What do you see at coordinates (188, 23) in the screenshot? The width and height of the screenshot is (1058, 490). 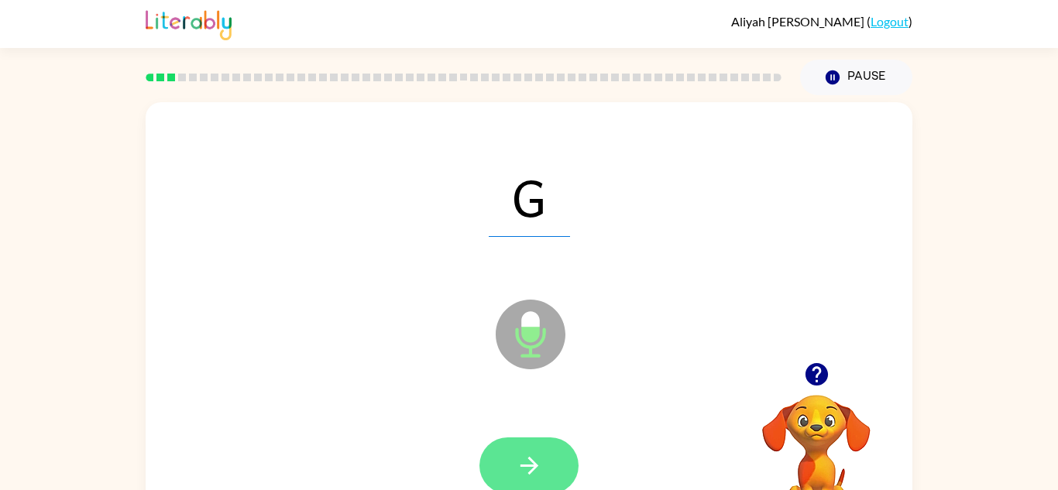 I see `img: Literably` at bounding box center [188, 23].